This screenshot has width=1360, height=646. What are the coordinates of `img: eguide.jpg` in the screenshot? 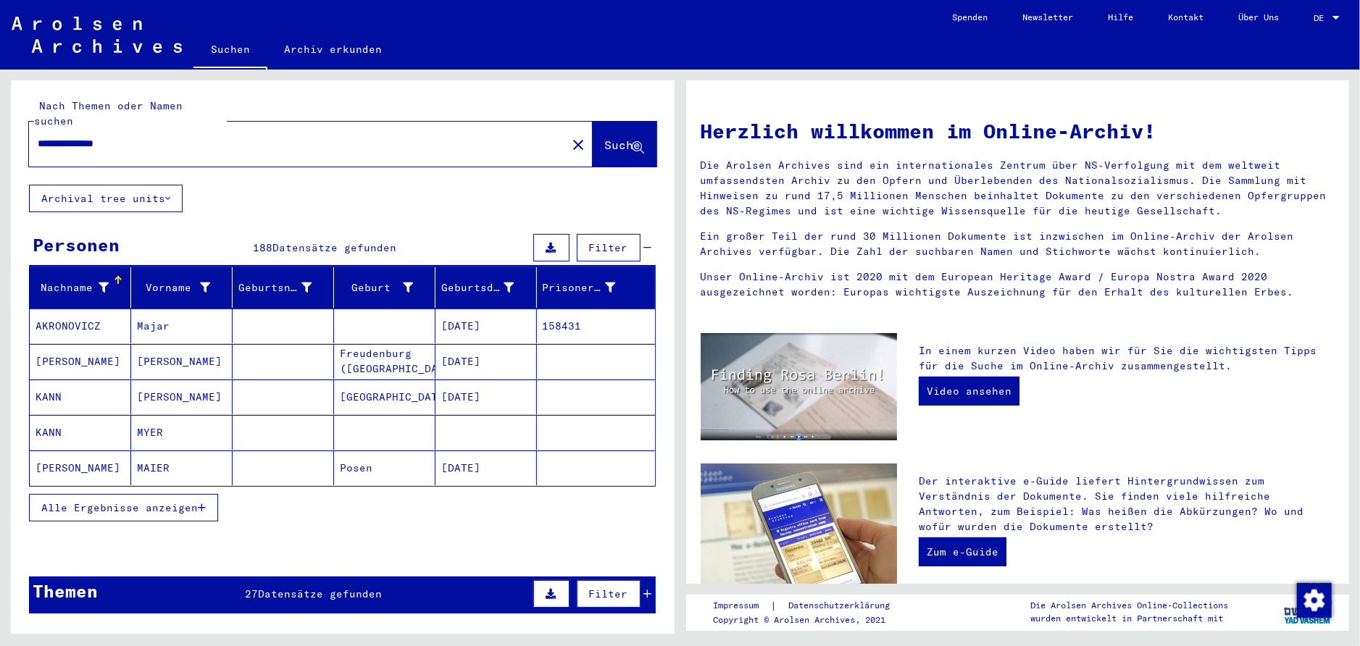 It's located at (799, 530).